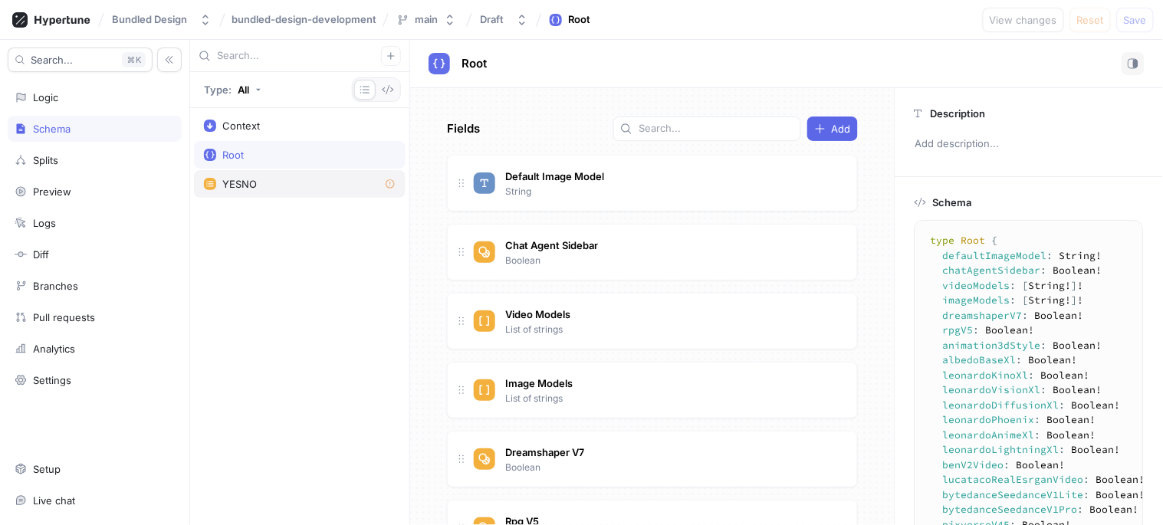 The height and width of the screenshot is (525, 1163). What do you see at coordinates (54, 500) in the screenshot?
I see `div: Live chat` at bounding box center [54, 500].